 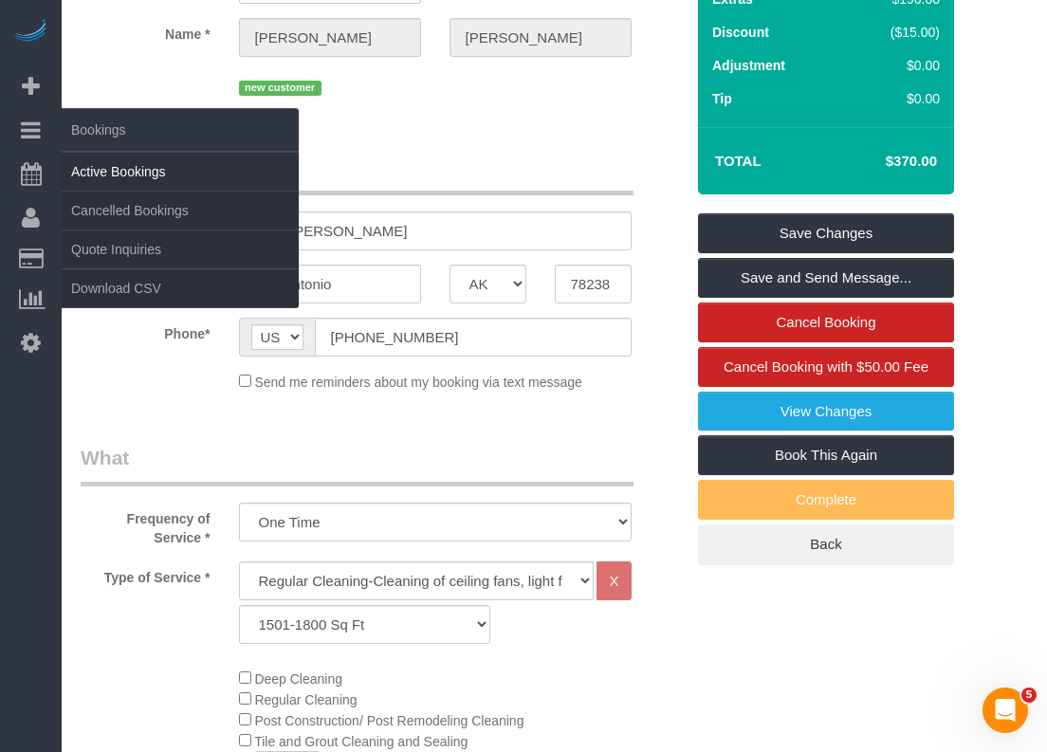 I want to click on a: Save and Send Message..., so click(x=826, y=278).